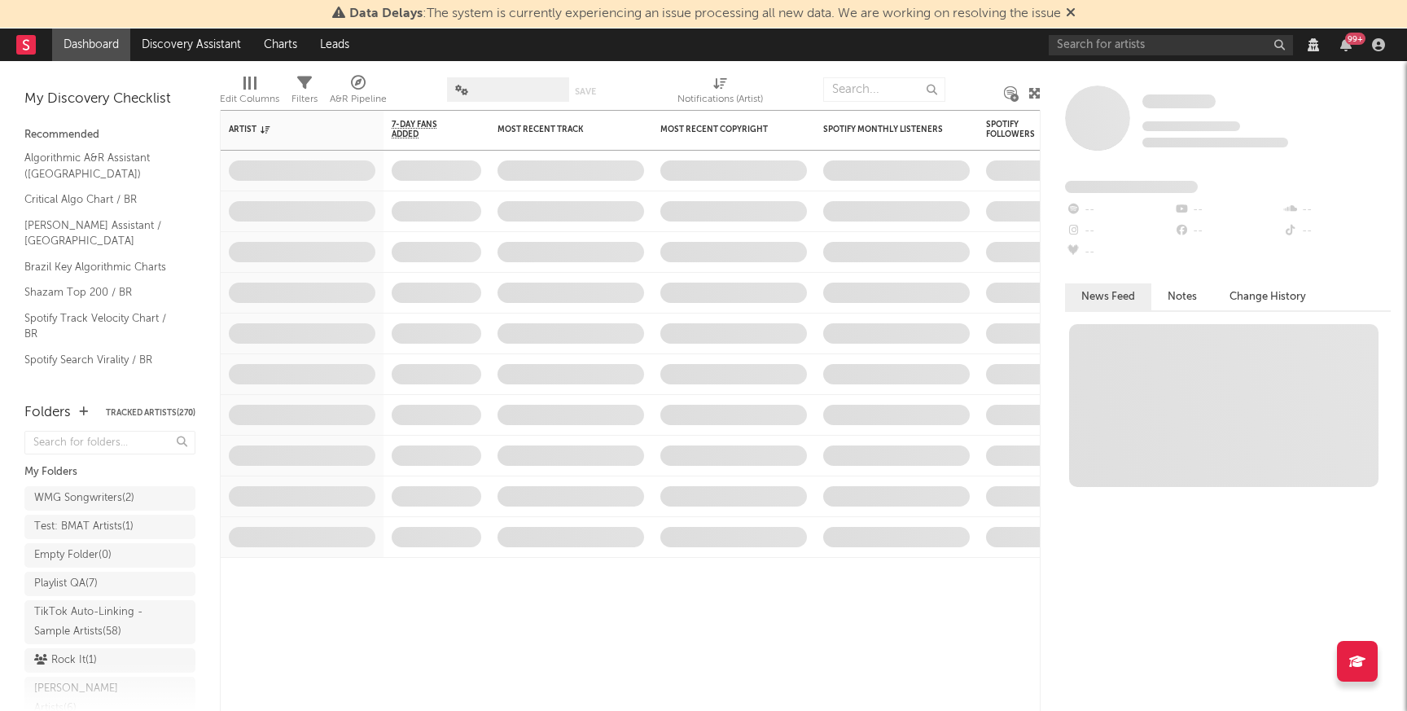 Image resolution: width=1407 pixels, height=711 pixels. What do you see at coordinates (91, 622) in the screenshot?
I see `div: TikTok Auto-Linking - Sample Artists ( 58 )` at bounding box center [91, 622].